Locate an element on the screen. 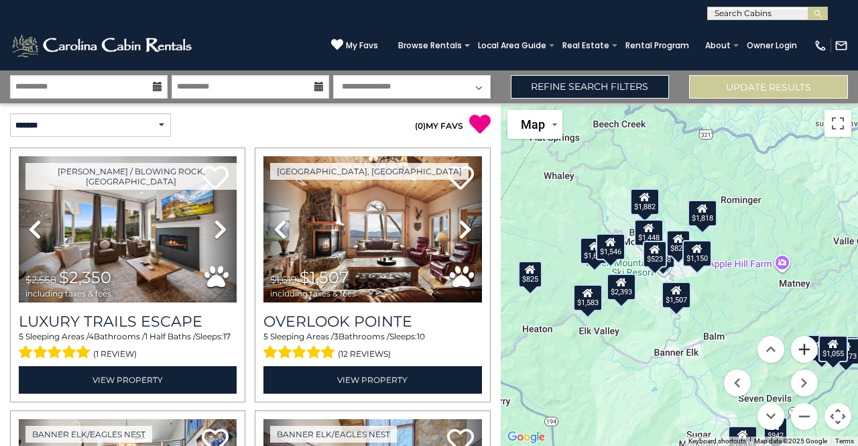  a: Overlook Pointe is located at coordinates (372, 321).